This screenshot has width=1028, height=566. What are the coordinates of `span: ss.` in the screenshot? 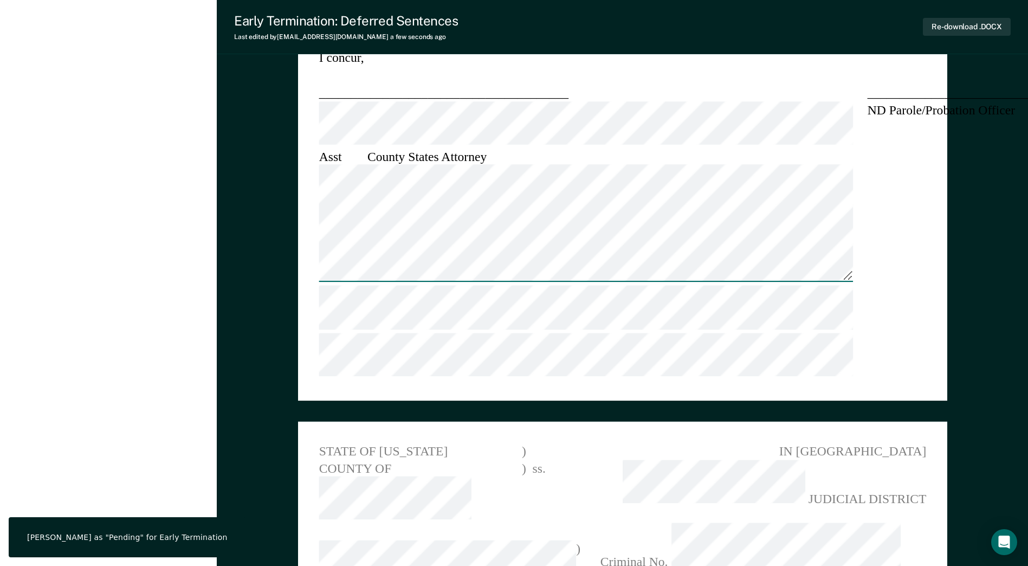 It's located at (538, 491).